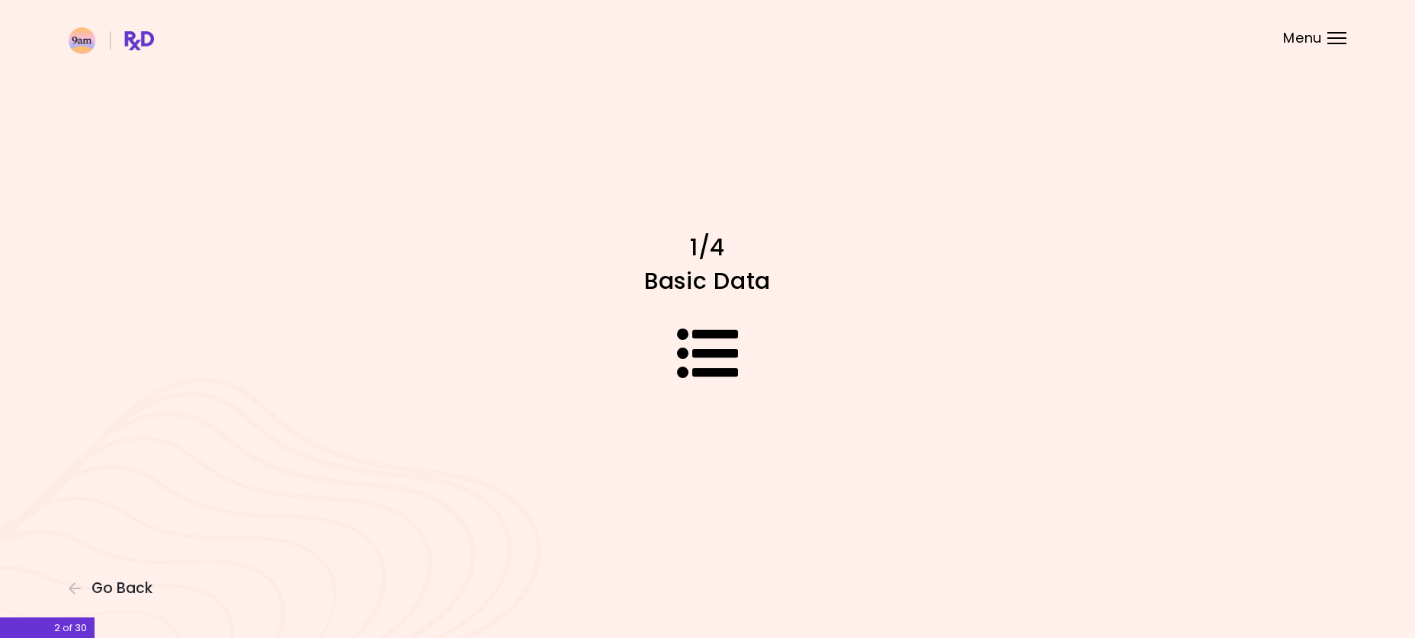 The width and height of the screenshot is (1415, 638). I want to click on span: Menu, so click(1302, 38).